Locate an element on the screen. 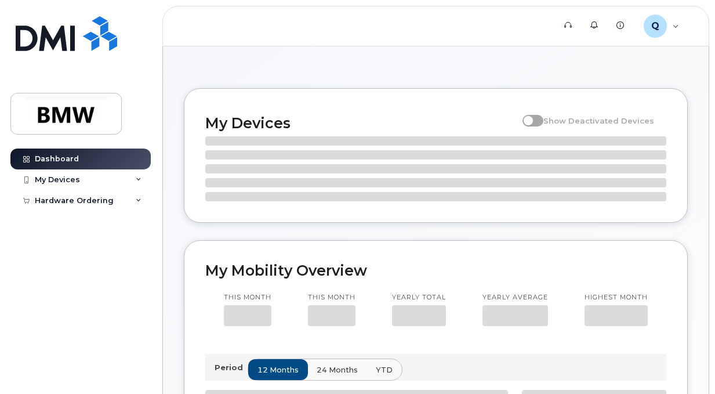 This screenshot has width=715, height=394. h2: My Mobility Overview is located at coordinates (435, 270).